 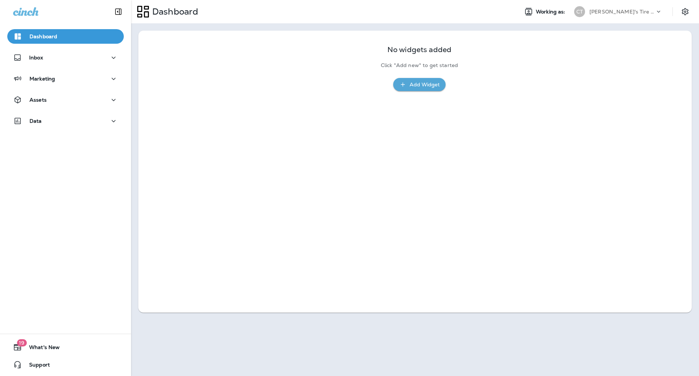 What do you see at coordinates (419, 50) in the screenshot?
I see `p: No widgets added` at bounding box center [419, 50].